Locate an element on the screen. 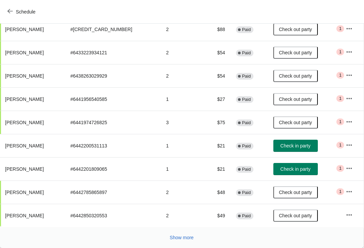  span: Schedule is located at coordinates (26, 12).